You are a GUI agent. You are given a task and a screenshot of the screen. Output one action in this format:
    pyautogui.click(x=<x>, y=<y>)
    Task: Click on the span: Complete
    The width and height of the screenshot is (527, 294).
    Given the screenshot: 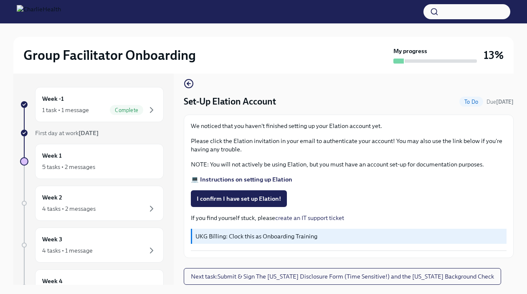 What is the action you would take?
    pyautogui.click(x=127, y=110)
    